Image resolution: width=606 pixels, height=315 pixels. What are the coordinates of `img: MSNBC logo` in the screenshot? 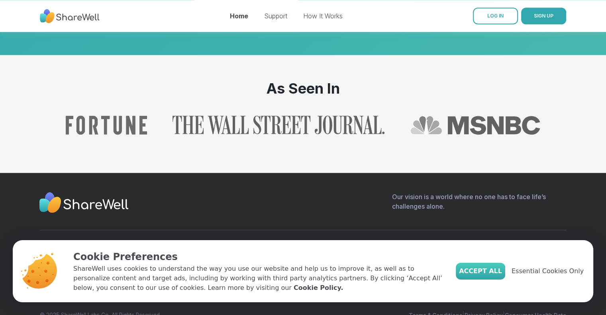 It's located at (476, 125).